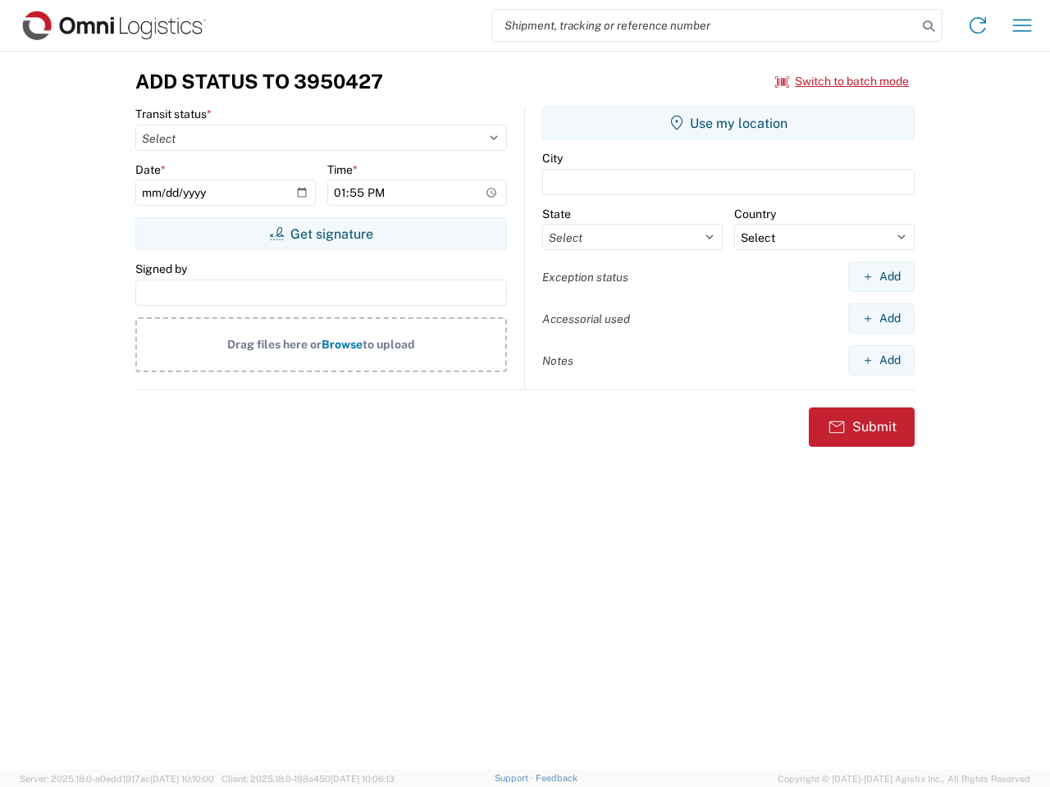 This screenshot has height=787, width=1050. What do you see at coordinates (705, 25) in the screenshot?
I see `input: Shipment, tracking or reference number` at bounding box center [705, 25].